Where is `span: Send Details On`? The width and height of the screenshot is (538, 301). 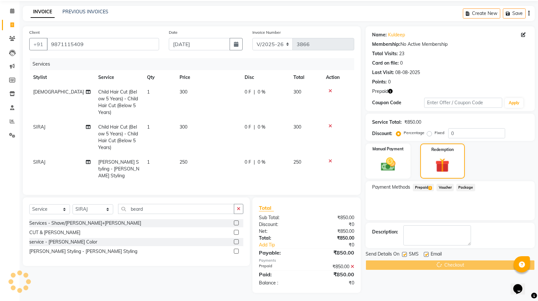 span: Send Details On is located at coordinates (382, 255).